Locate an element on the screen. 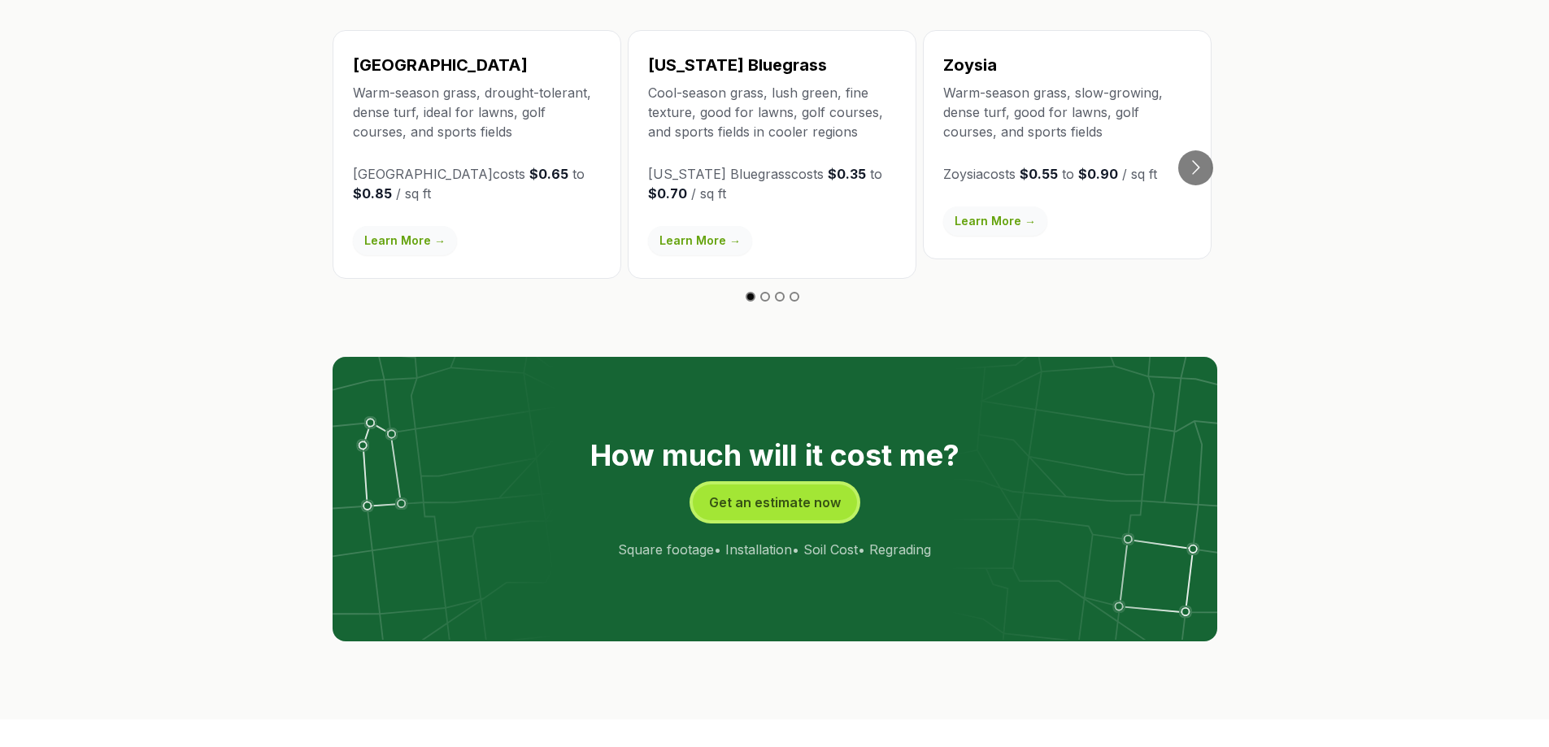 This screenshot has width=1549, height=747. p: Zoysia costs to / sq ft is located at coordinates (1067, 174).